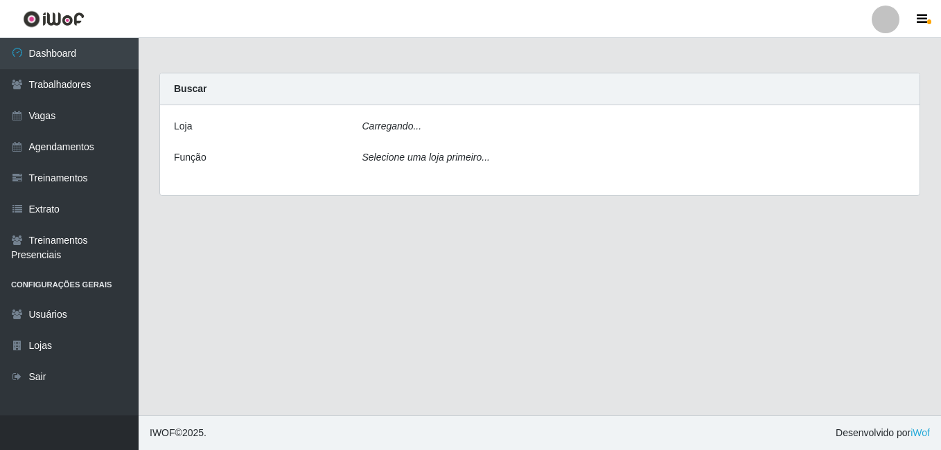 The image size is (941, 450). What do you see at coordinates (920, 433) in the screenshot?
I see `a: iWof` at bounding box center [920, 433].